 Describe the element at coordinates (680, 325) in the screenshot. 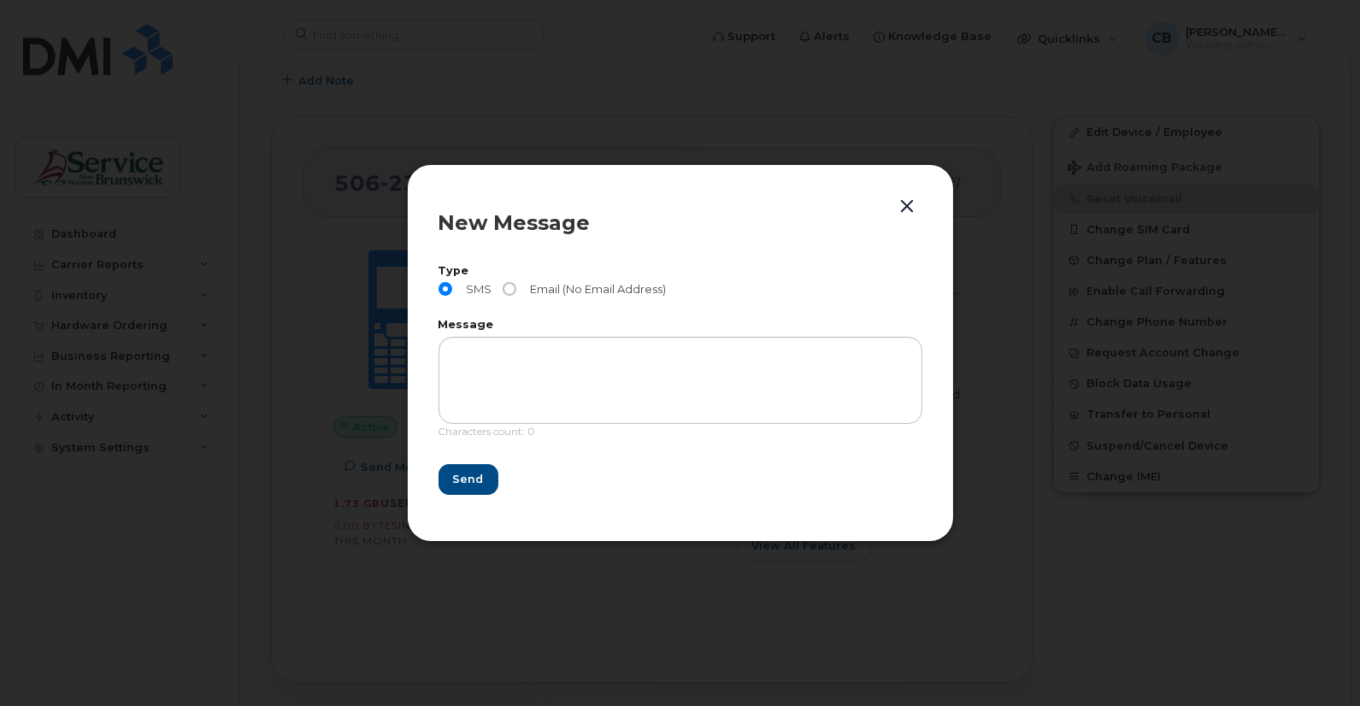

I see `label: Message` at that location.